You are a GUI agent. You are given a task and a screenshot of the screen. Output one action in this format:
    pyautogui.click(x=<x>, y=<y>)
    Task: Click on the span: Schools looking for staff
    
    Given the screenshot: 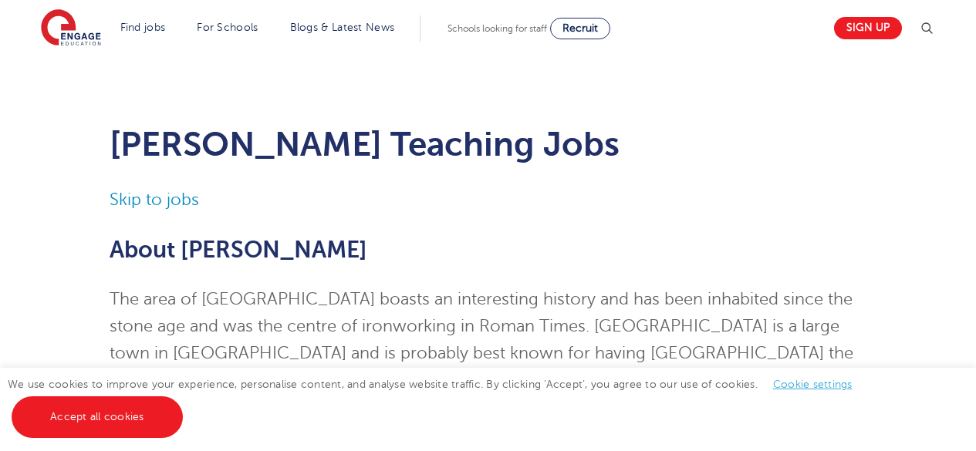 What is the action you would take?
    pyautogui.click(x=497, y=29)
    